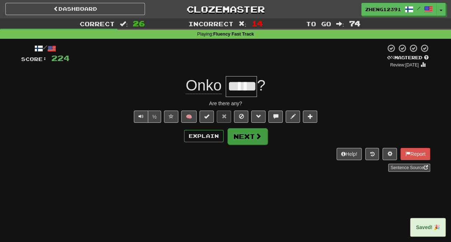 This screenshot has width=451, height=242. What do you see at coordinates (226, 103) in the screenshot?
I see `div: Are there any?` at bounding box center [226, 103].